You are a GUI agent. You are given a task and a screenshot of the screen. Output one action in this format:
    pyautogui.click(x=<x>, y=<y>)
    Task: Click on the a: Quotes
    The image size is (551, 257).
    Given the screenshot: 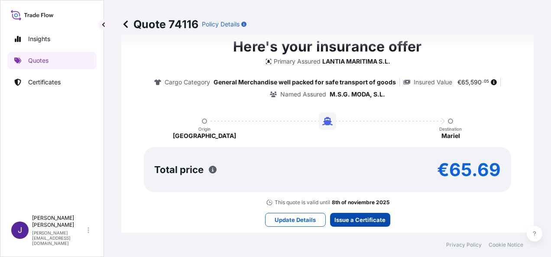 What is the action you would take?
    pyautogui.click(x=52, y=61)
    